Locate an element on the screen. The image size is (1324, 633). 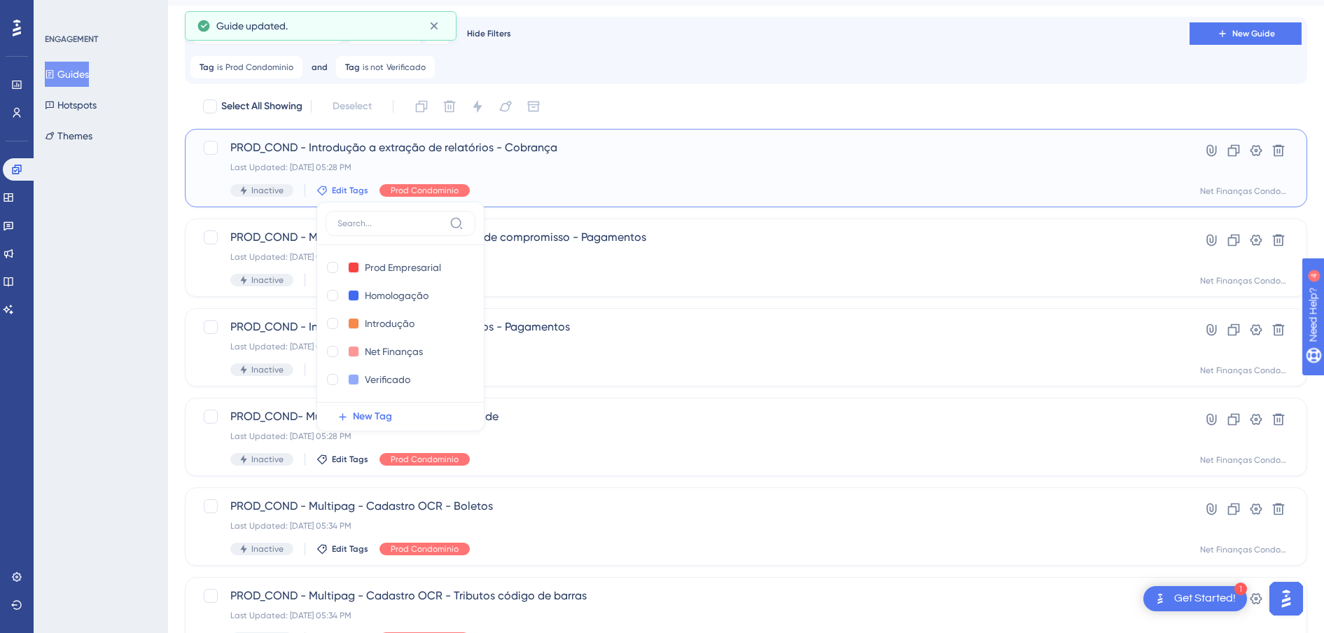
button: Open AI Assistant Launcher is located at coordinates (21, 21).